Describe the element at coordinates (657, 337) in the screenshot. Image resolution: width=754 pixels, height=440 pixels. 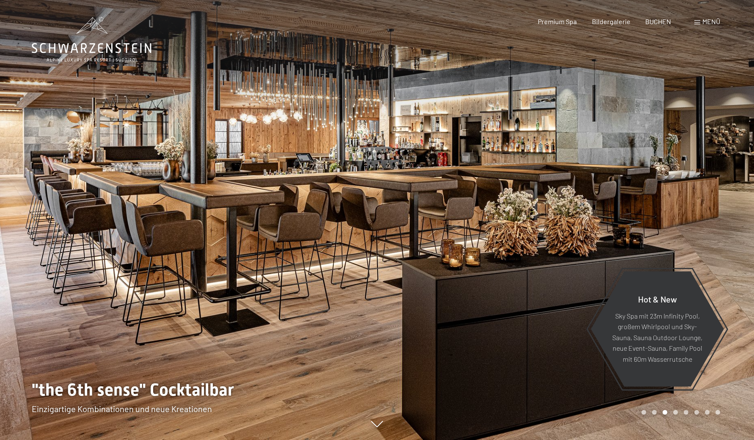
I see `p: Sky Spa mit 23m Infinity Pool, großem Whirlpool und Sky-Sauna, Sauna Outdoor Lounge, neue Event-S...` at that location.